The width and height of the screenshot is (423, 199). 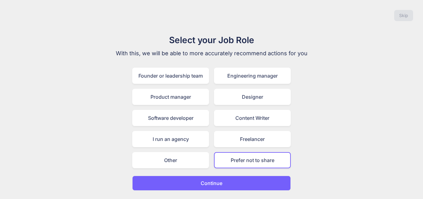 I want to click on div: Content Writer, so click(x=252, y=118).